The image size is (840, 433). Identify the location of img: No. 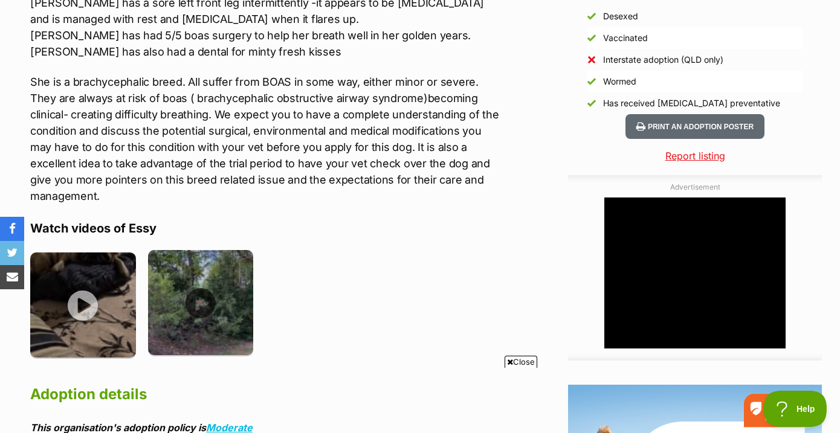
(592, 60).